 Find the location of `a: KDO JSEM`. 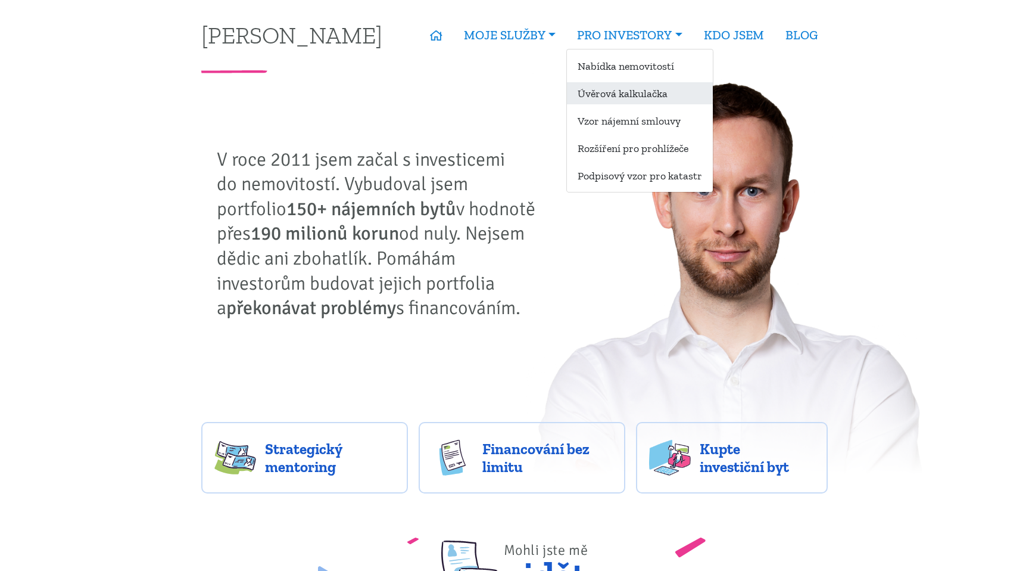

a: KDO JSEM is located at coordinates (734, 35).